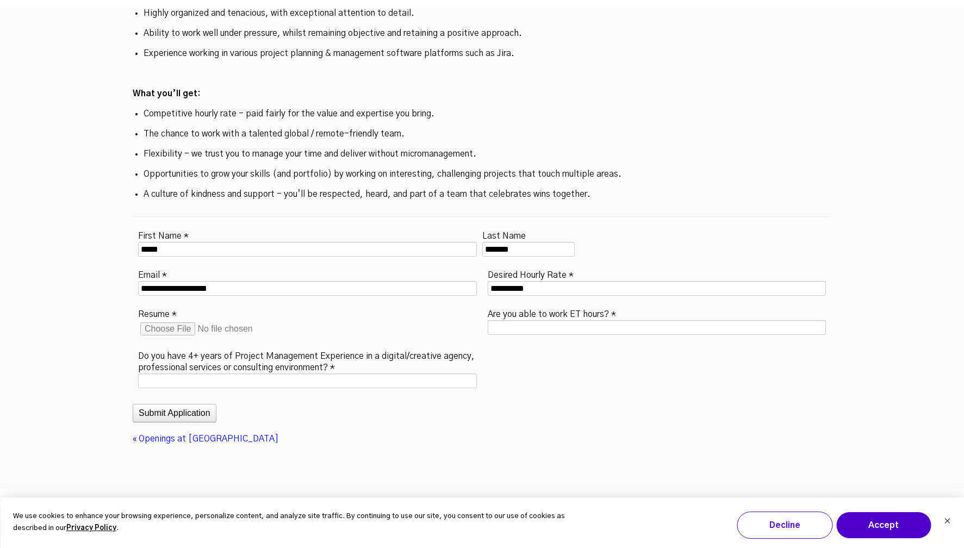 This screenshot has width=964, height=548. Describe the element at coordinates (289, 523) in the screenshot. I see `p: We use cookies to enhance your browsing experience, personalize content, and analyze site traffic...` at that location.